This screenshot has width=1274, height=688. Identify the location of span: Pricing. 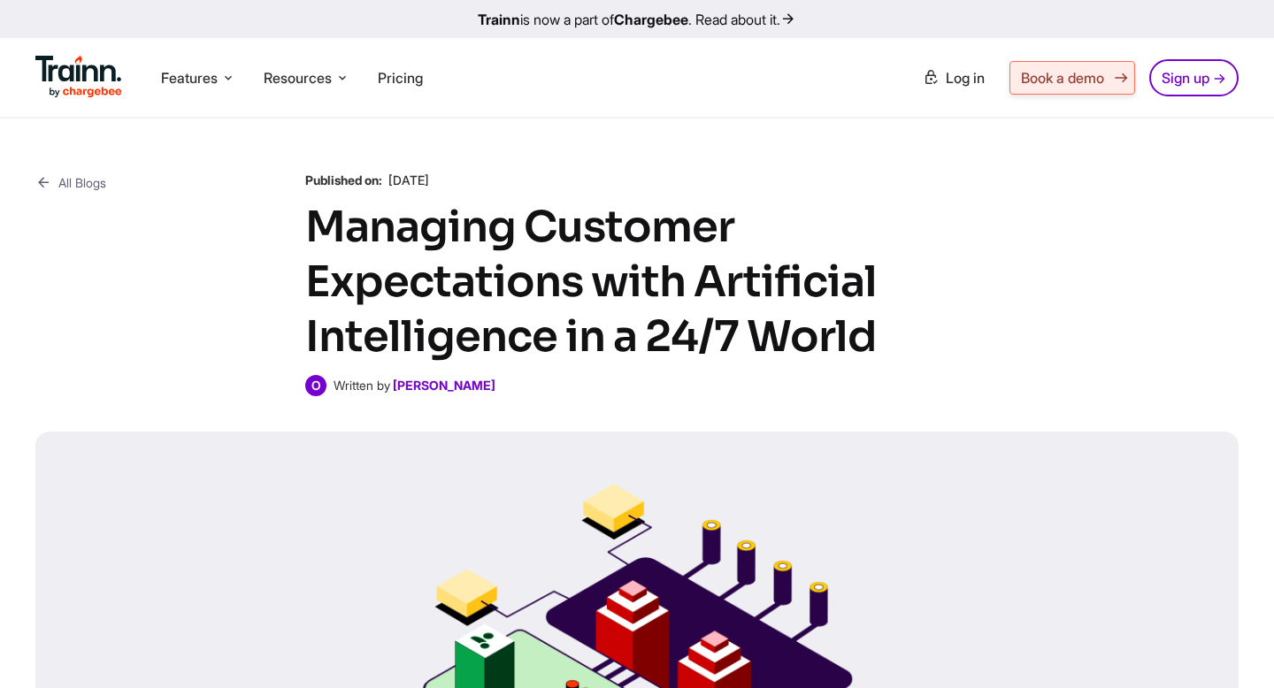
(400, 78).